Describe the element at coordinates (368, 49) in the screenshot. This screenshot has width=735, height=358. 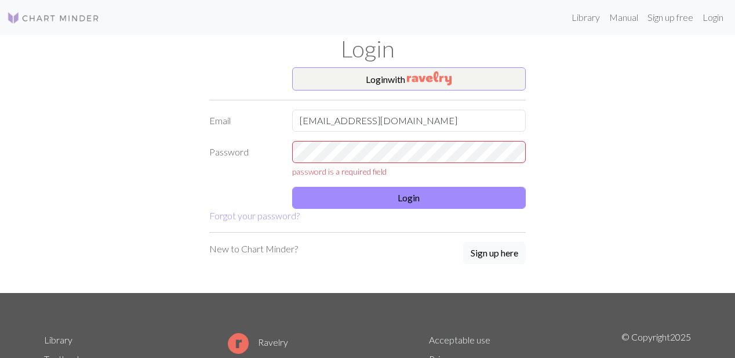
I see `h1: Login` at that location.